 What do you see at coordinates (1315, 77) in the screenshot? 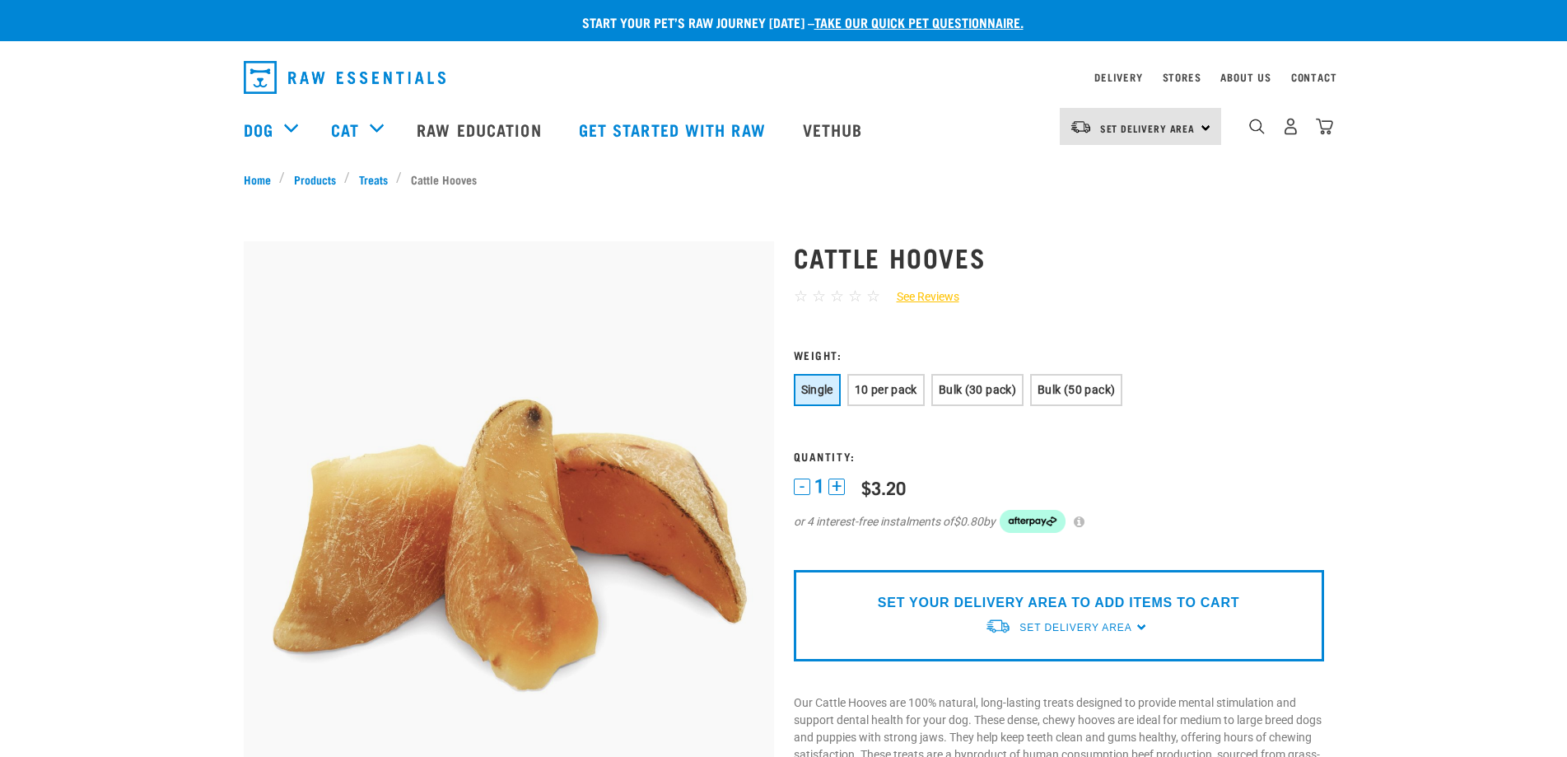
I see `a: Contact` at bounding box center [1315, 77].